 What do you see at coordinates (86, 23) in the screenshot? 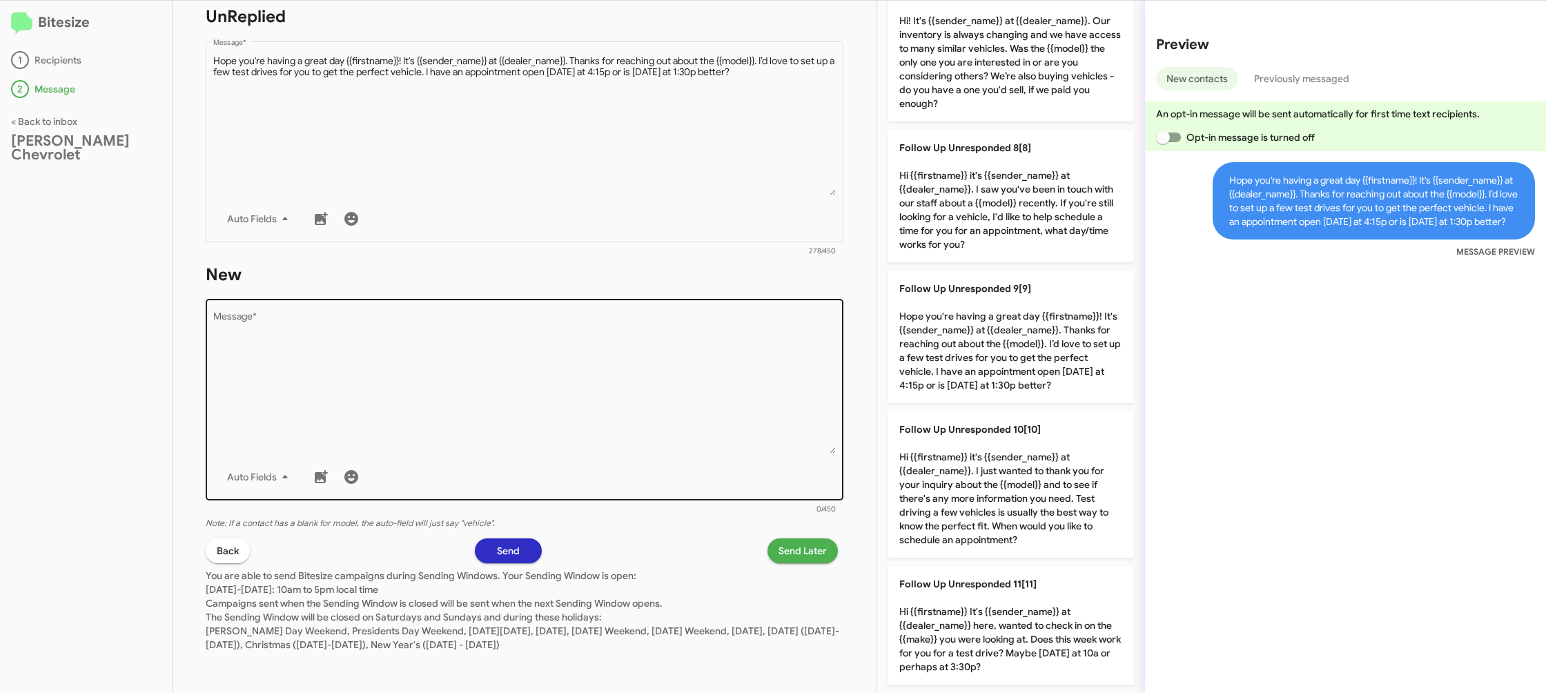
I see `h2: Bitesize` at bounding box center [86, 23].